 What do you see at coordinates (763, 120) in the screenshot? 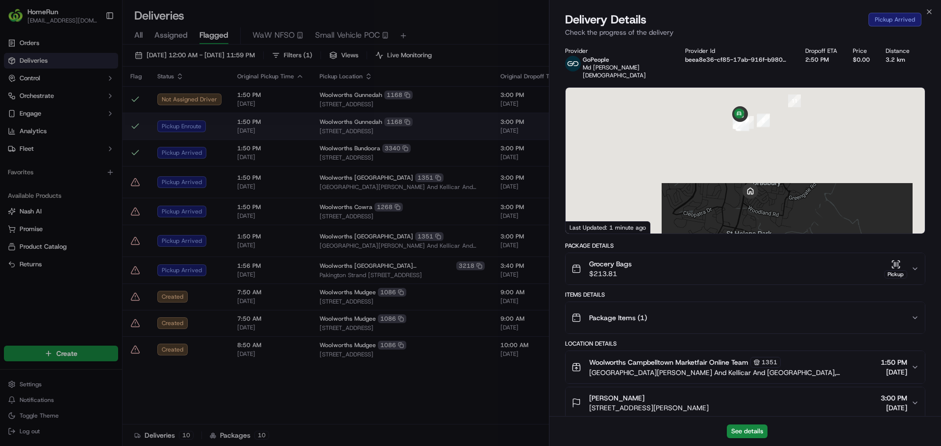
I see `div: 7` at bounding box center [763, 120].